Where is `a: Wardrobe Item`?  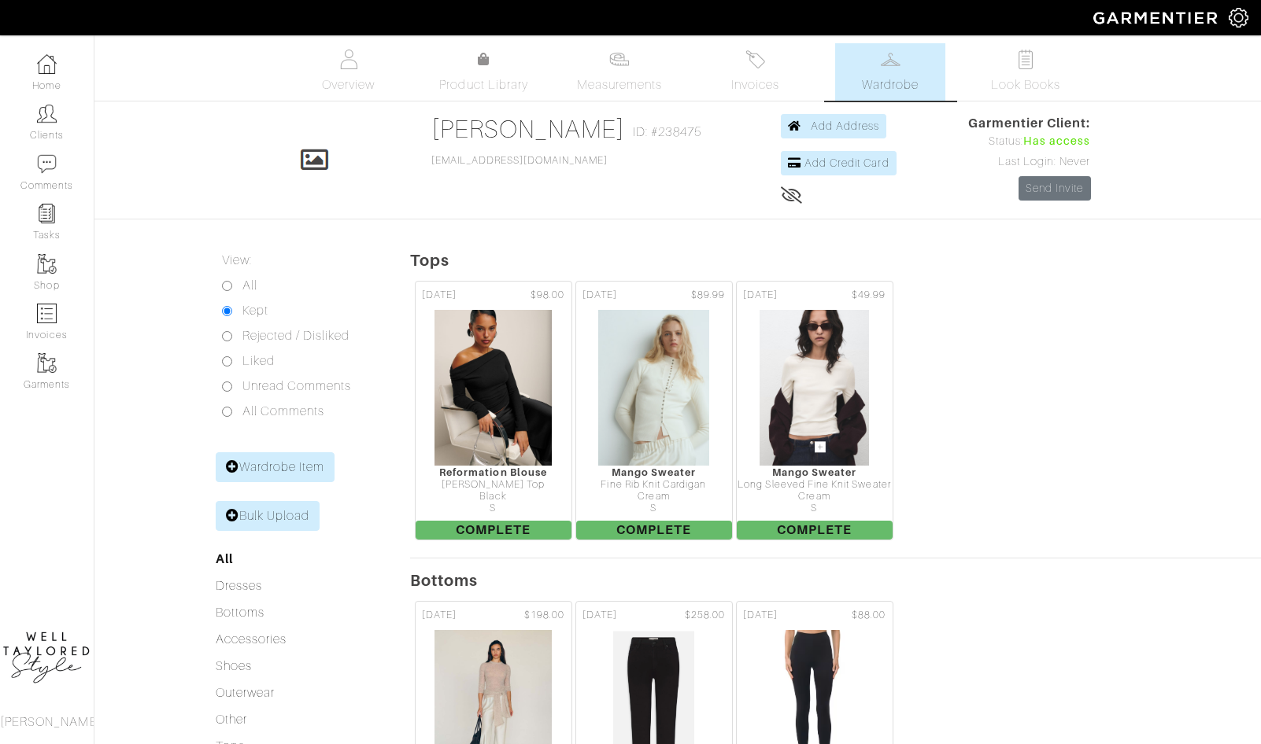 a: Wardrobe Item is located at coordinates (275, 467).